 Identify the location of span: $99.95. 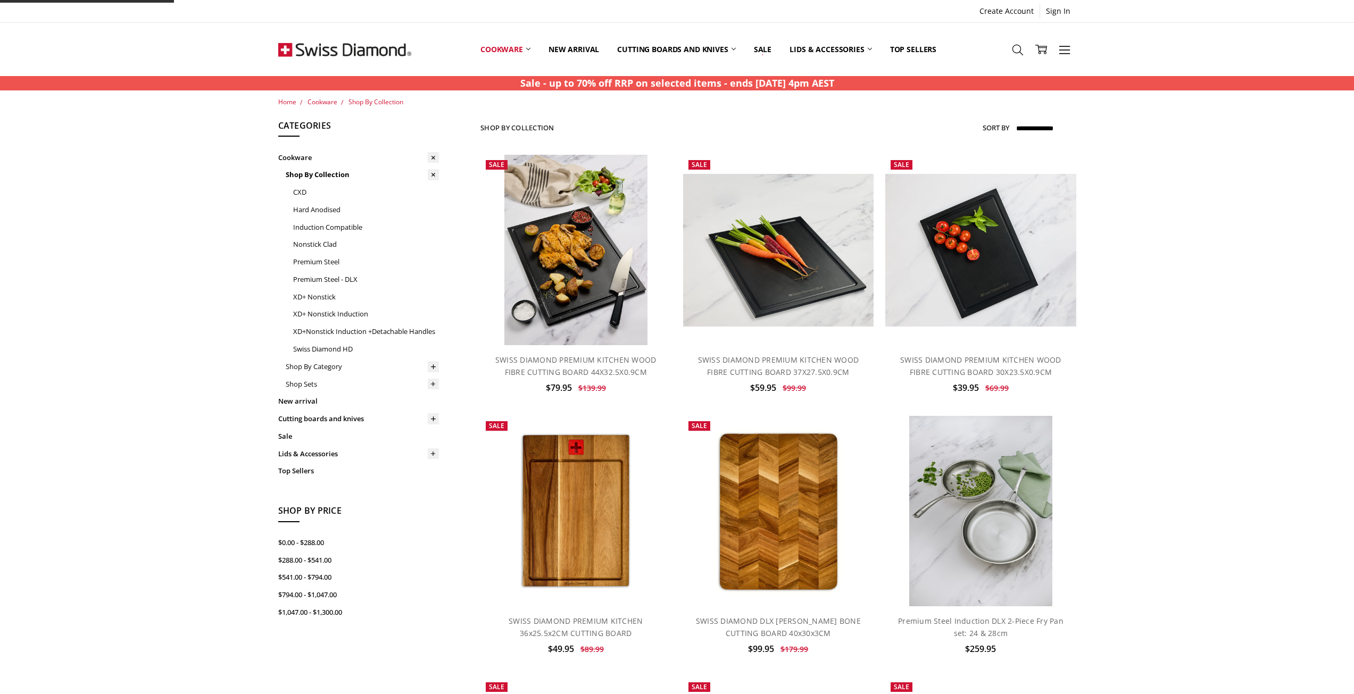
(761, 649).